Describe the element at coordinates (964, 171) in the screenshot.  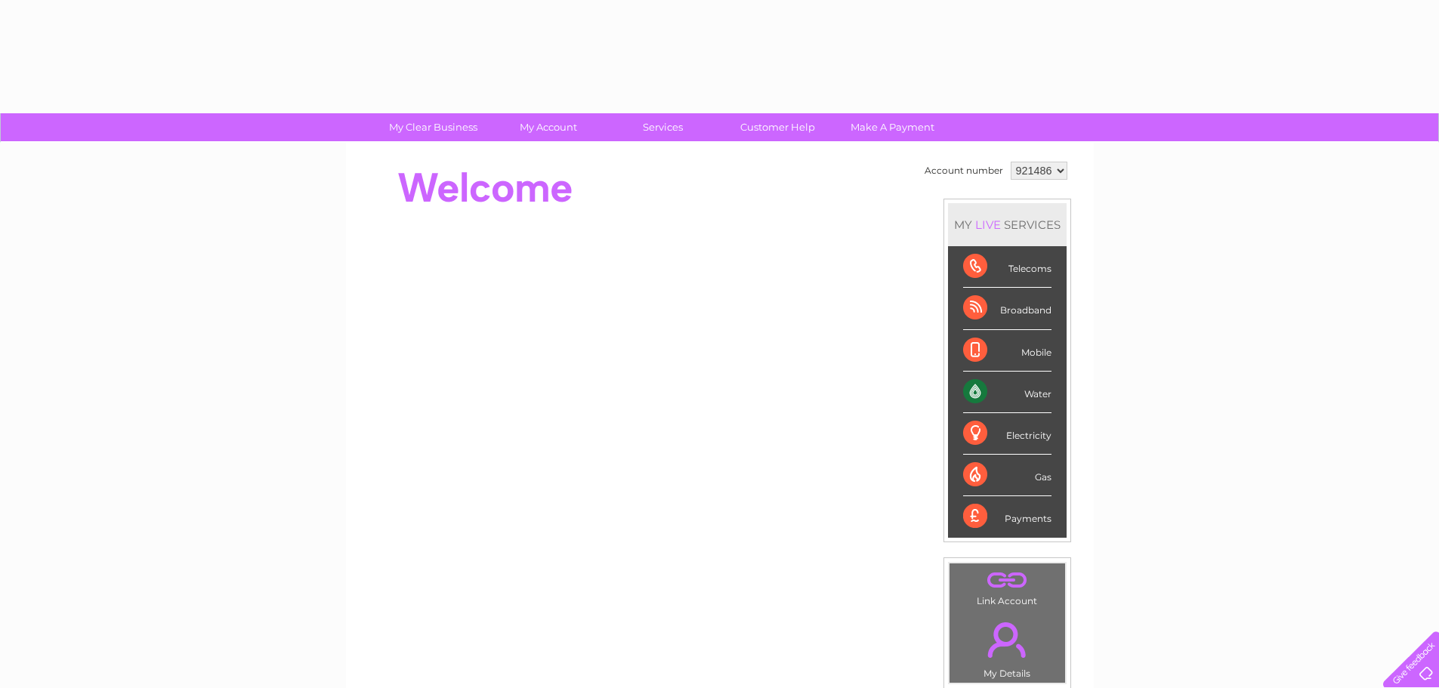
I see `td: Account number` at that location.